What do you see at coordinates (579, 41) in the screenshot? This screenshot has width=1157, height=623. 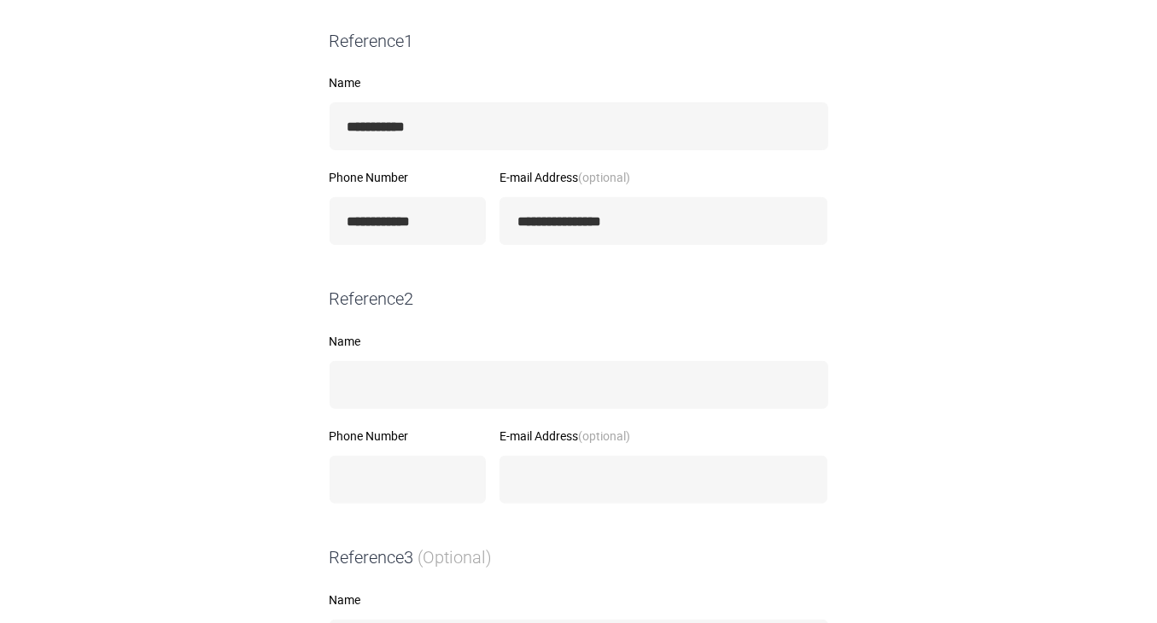 I see `div: Reference 1` at bounding box center [579, 41].